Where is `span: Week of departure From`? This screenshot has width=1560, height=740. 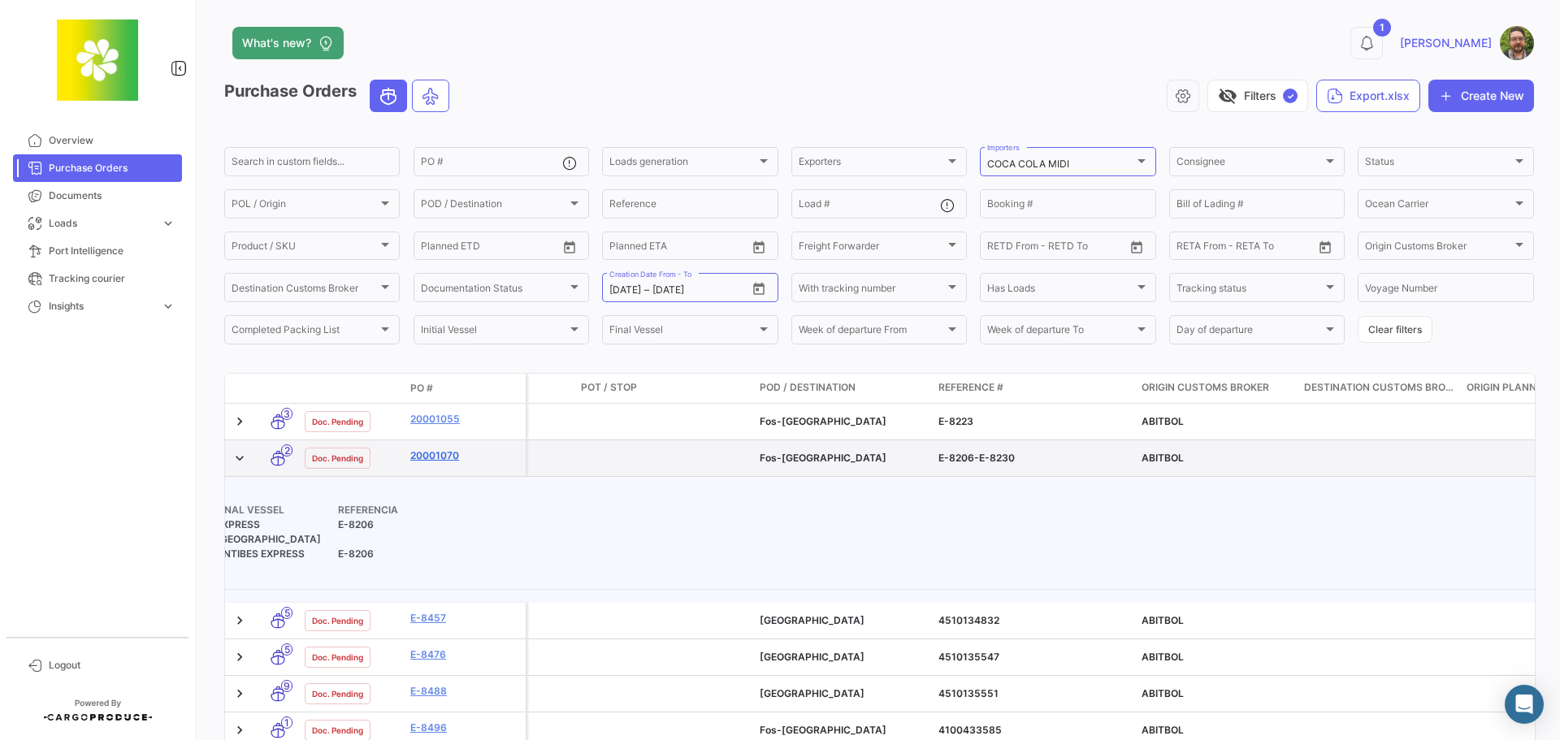 span: Week of departure From is located at coordinates (872, 332).